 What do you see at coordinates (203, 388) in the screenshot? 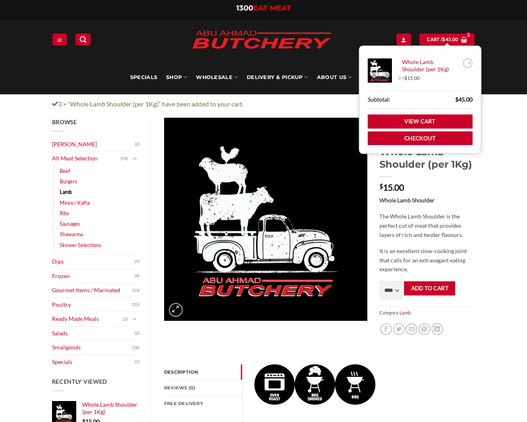
I see `a: Reviews (0)` at bounding box center [203, 388].